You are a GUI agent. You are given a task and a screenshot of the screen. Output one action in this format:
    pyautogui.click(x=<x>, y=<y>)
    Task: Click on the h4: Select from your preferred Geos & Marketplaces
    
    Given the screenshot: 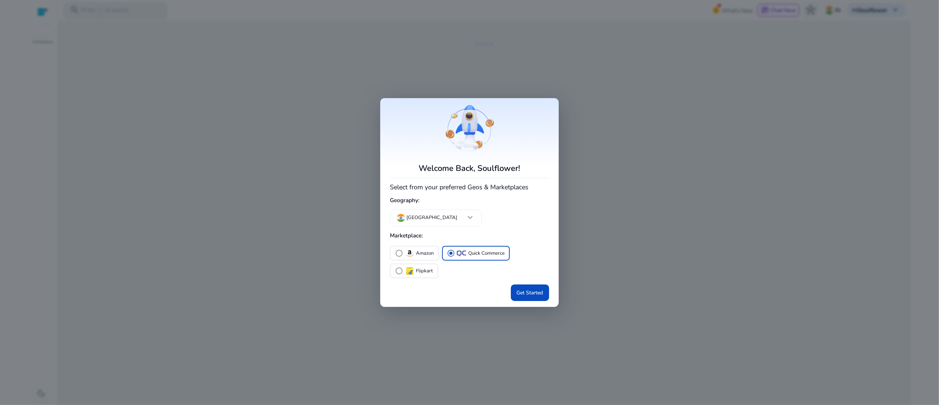 What is the action you would take?
    pyautogui.click(x=469, y=187)
    